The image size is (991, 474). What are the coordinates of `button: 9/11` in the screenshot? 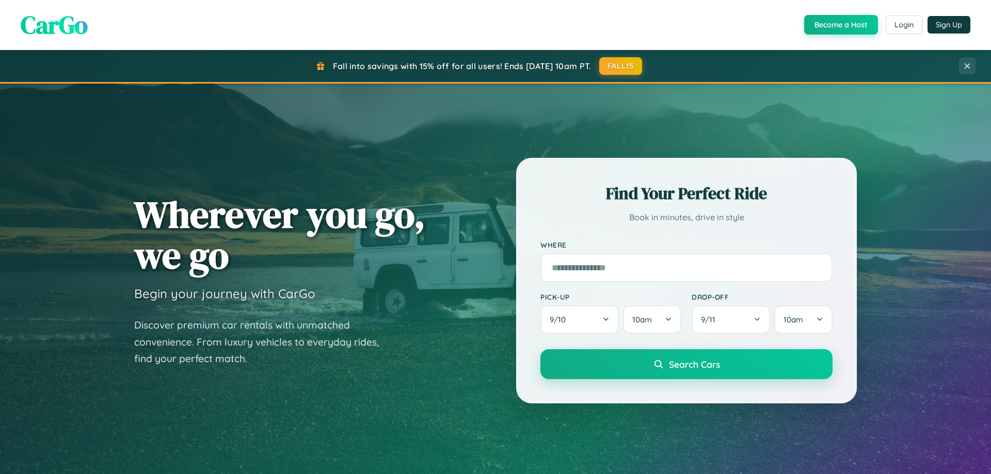 It's located at (731, 319).